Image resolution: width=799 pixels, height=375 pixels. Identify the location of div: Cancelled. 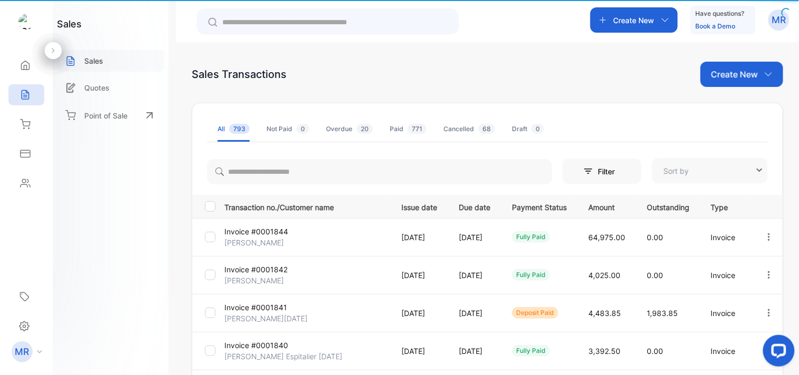
(469, 129).